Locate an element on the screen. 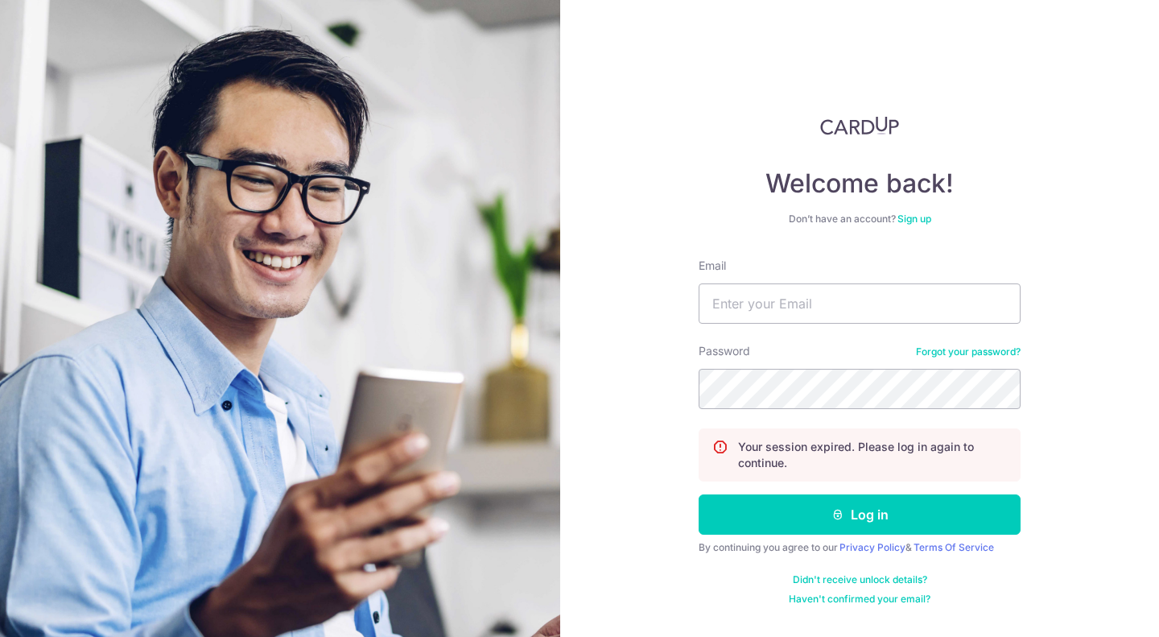 This screenshot has height=637, width=1159. img: CardUp Logo is located at coordinates (859, 126).